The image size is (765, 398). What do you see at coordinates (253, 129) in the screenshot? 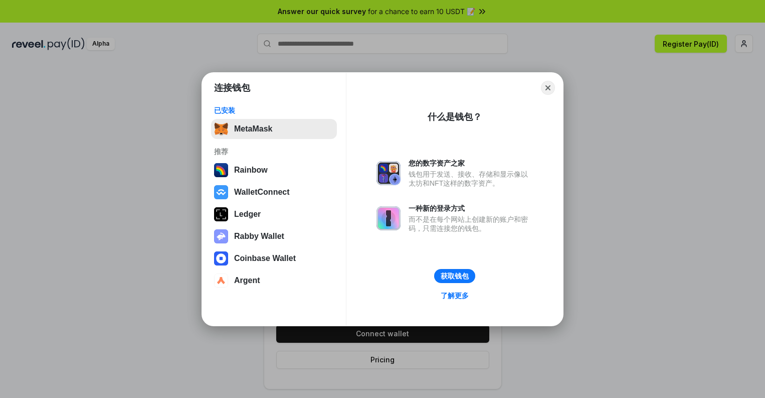
I see `div: MetaMask` at bounding box center [253, 129].